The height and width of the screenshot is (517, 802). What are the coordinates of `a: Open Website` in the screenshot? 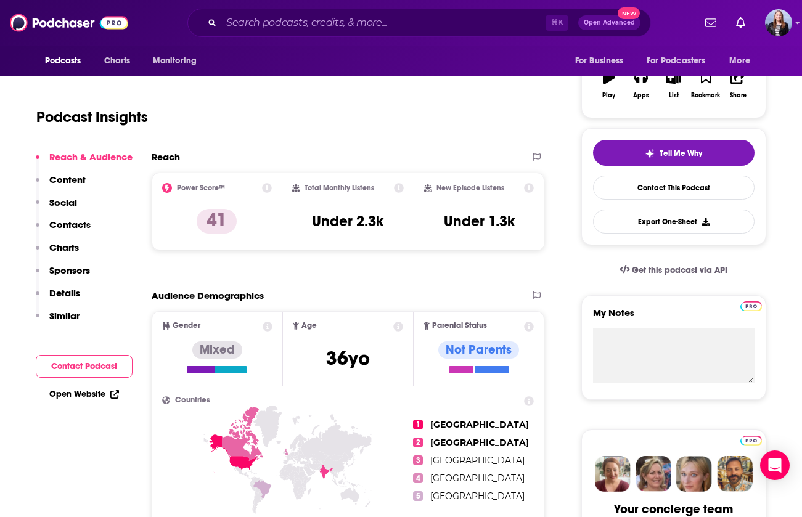 It's located at (84, 394).